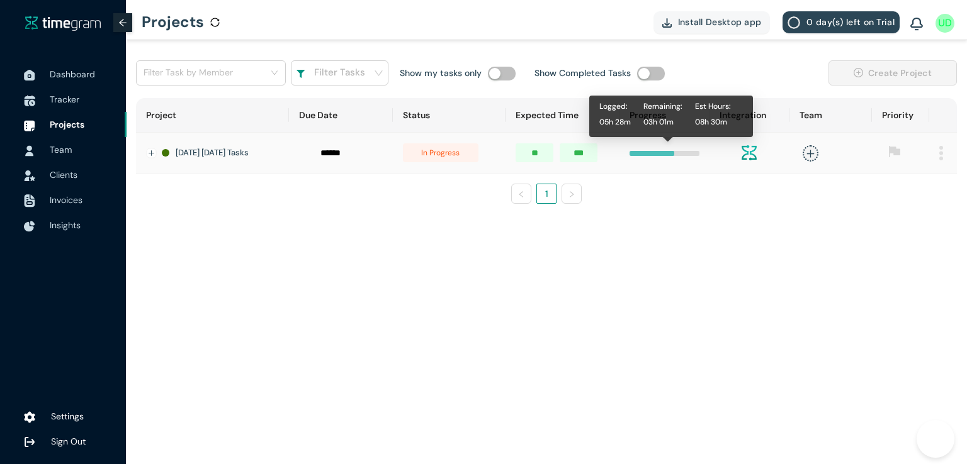 The width and height of the screenshot is (967, 464). I want to click on span: arrow-left, so click(123, 23).